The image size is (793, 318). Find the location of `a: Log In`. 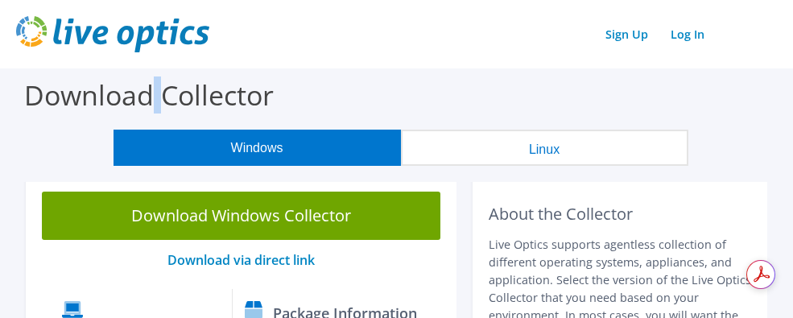

a: Log In is located at coordinates (687, 34).